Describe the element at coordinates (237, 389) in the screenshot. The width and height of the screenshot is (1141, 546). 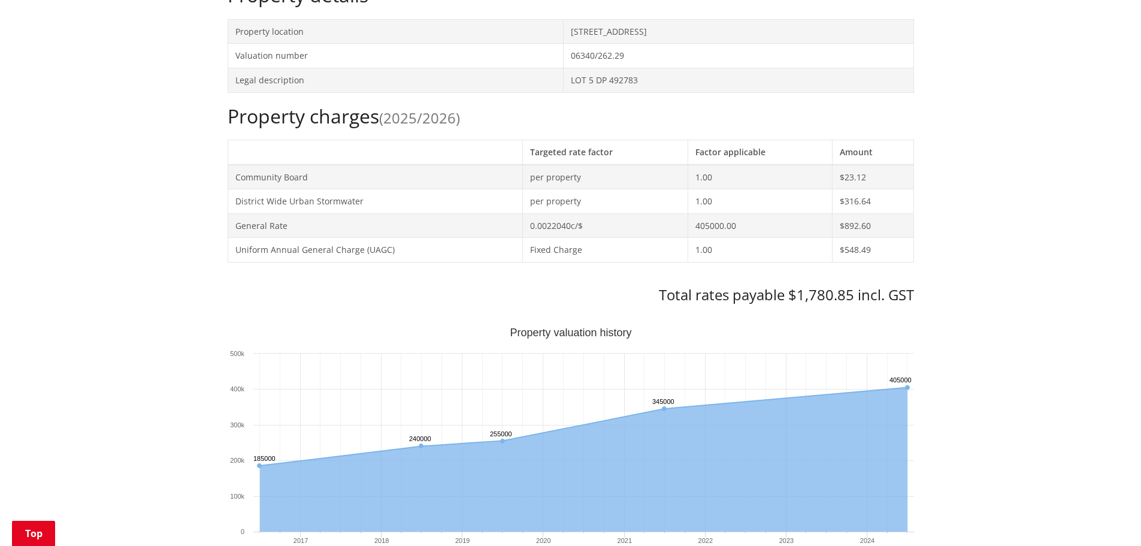
I see `text: 400k` at that location.